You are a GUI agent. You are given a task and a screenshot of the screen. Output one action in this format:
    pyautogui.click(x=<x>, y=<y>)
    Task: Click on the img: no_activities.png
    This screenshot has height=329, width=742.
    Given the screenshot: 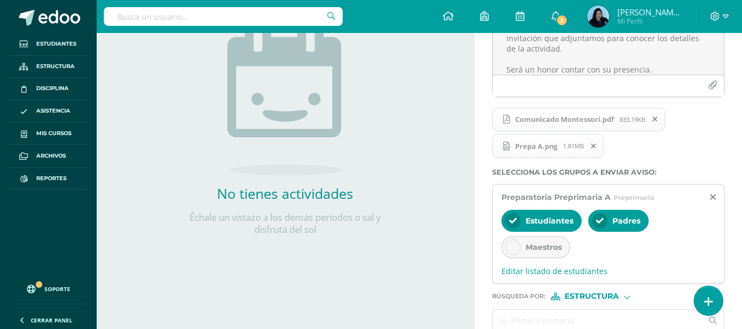 What is the action you would take?
    pyautogui.click(x=285, y=98)
    